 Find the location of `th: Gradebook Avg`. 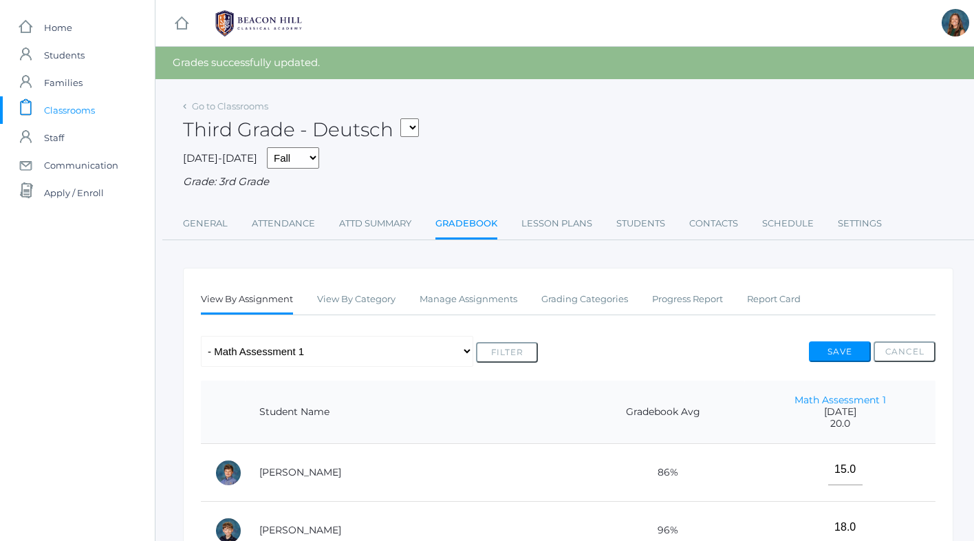

th: Gradebook Avg is located at coordinates (663, 412).